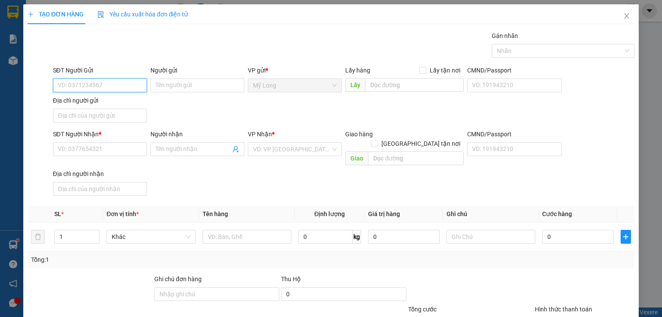  I want to click on input: Địa chỉ của người nhận, so click(100, 189).